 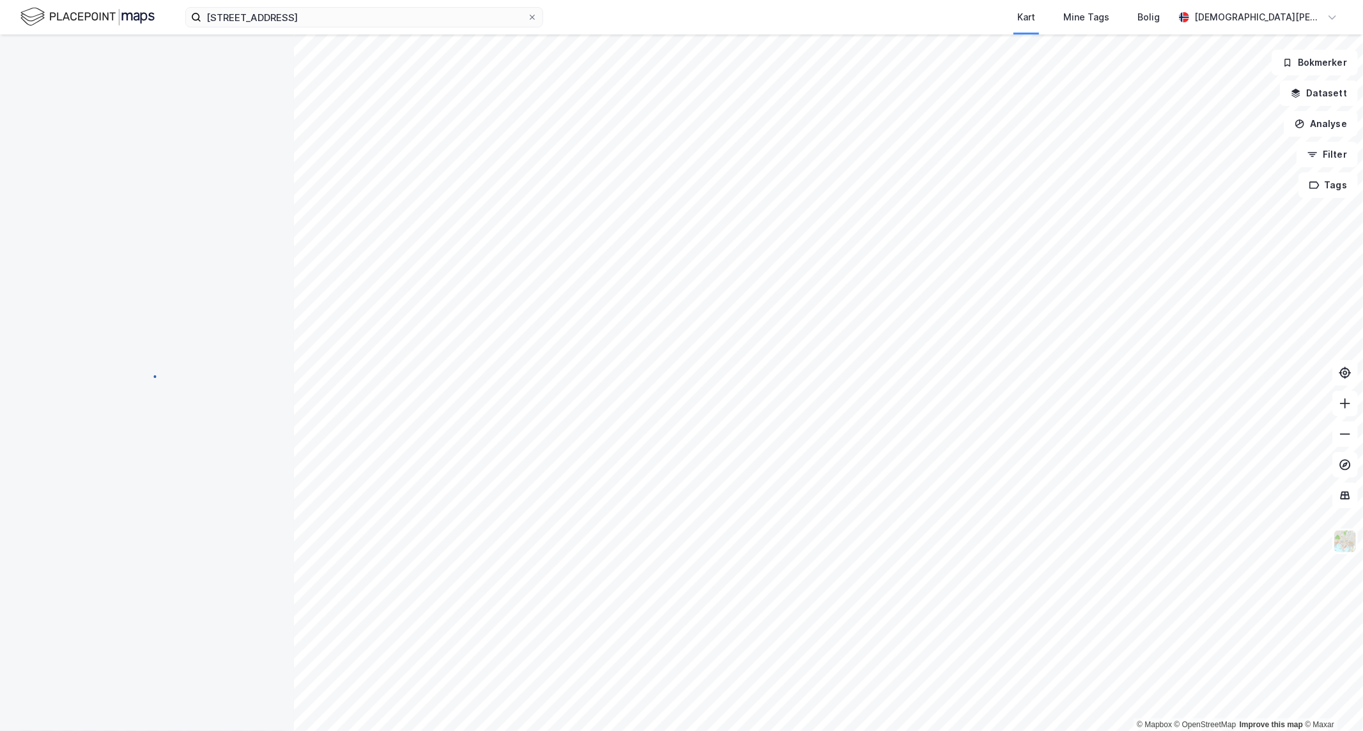 What do you see at coordinates (364, 17) in the screenshot?
I see `input: Søk på adresse, matrikkel, gårdeiere, leietakere eller personer` at bounding box center [364, 17].